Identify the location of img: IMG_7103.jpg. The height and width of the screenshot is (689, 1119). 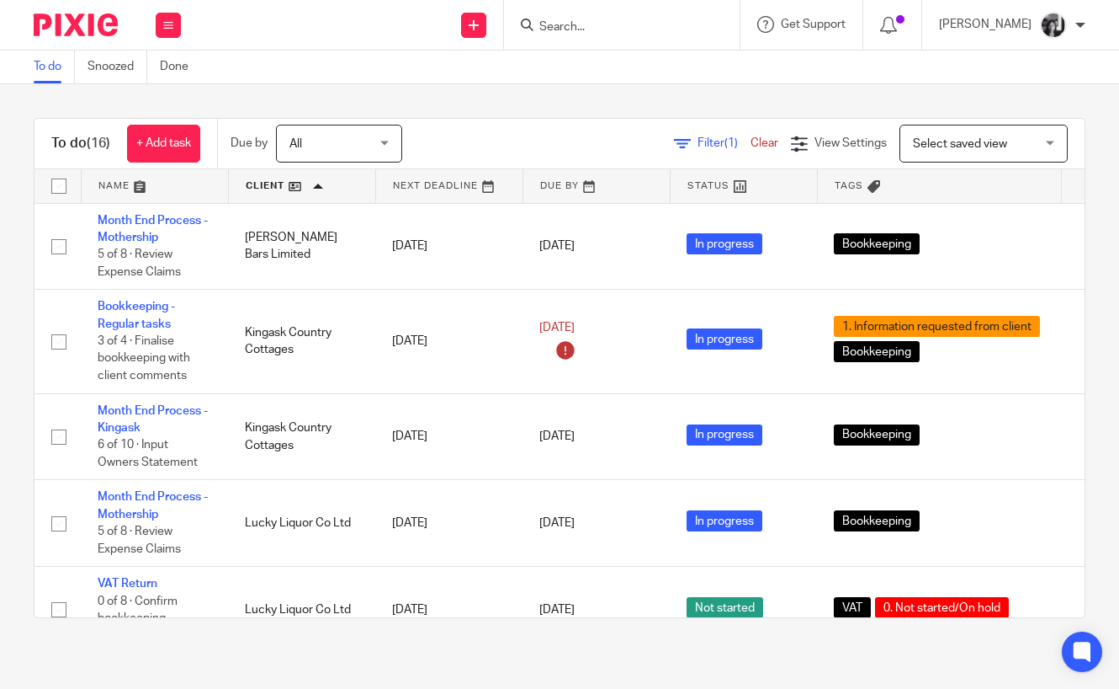
(1054, 25).